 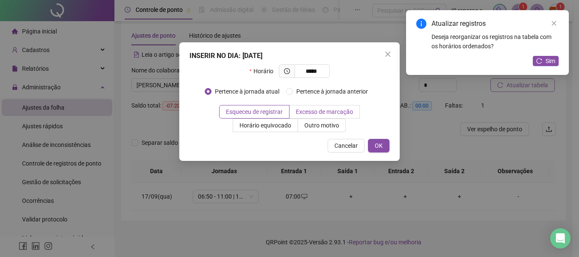 I want to click on div: Open Intercom Messenger, so click(x=560, y=239).